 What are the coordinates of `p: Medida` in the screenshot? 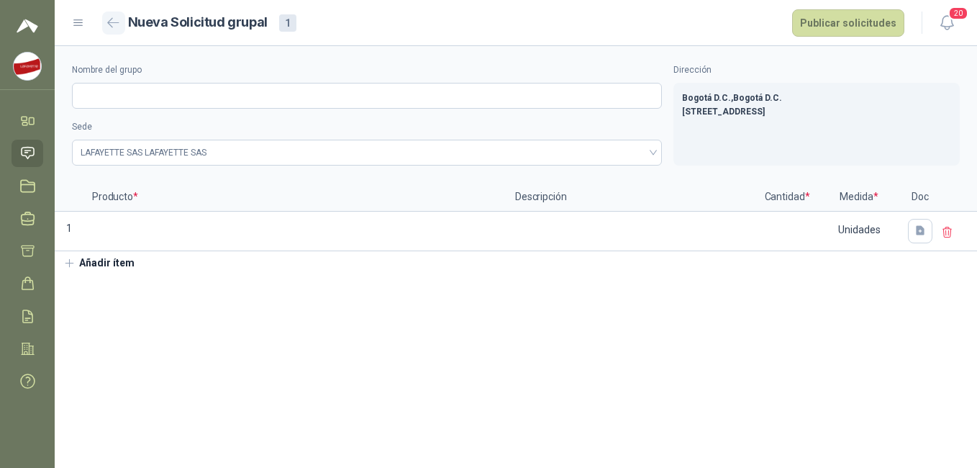 It's located at (859, 197).